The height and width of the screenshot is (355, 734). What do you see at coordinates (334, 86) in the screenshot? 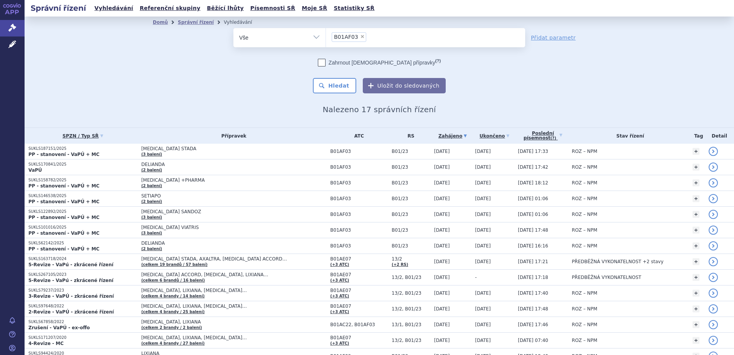
I see `button: Hledat` at bounding box center [334, 86].